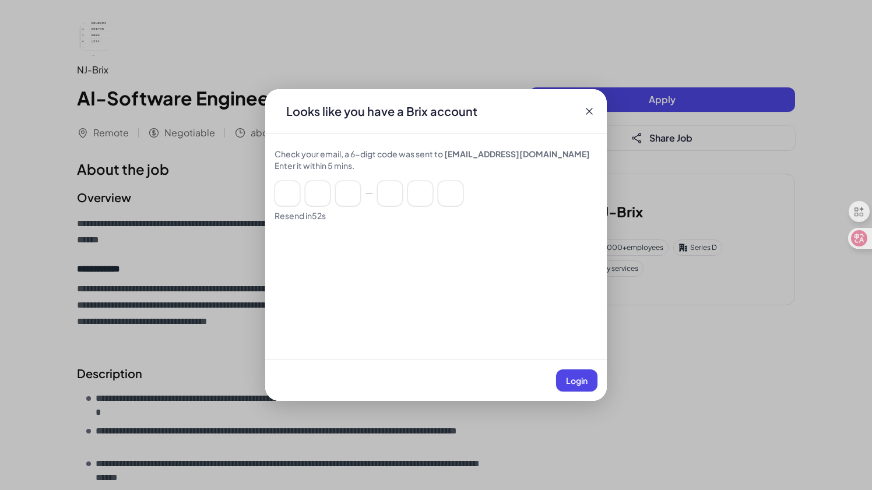  I want to click on div: Check your email, a 6-digt code was sent to Enter it within 5 mins., so click(436, 160).